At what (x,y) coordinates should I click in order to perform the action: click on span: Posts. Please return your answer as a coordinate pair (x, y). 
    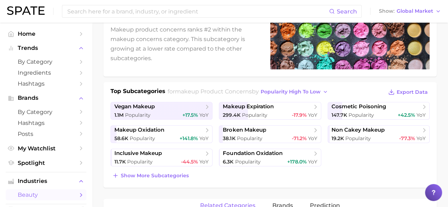
    Looking at the image, I should click on (46, 134).